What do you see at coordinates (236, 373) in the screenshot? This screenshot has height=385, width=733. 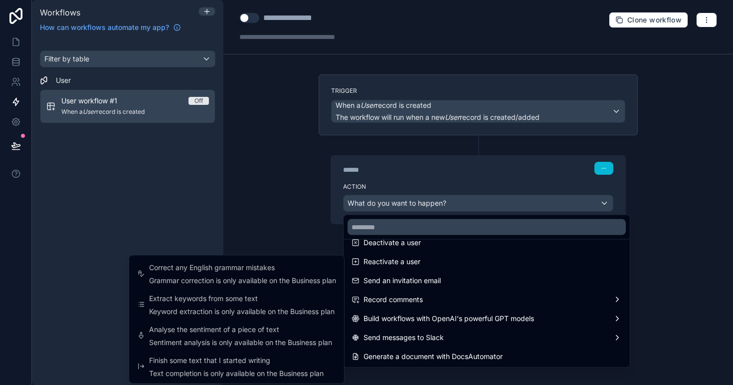 I see `span: Text completion is only available on the Business plan` at bounding box center [236, 373].